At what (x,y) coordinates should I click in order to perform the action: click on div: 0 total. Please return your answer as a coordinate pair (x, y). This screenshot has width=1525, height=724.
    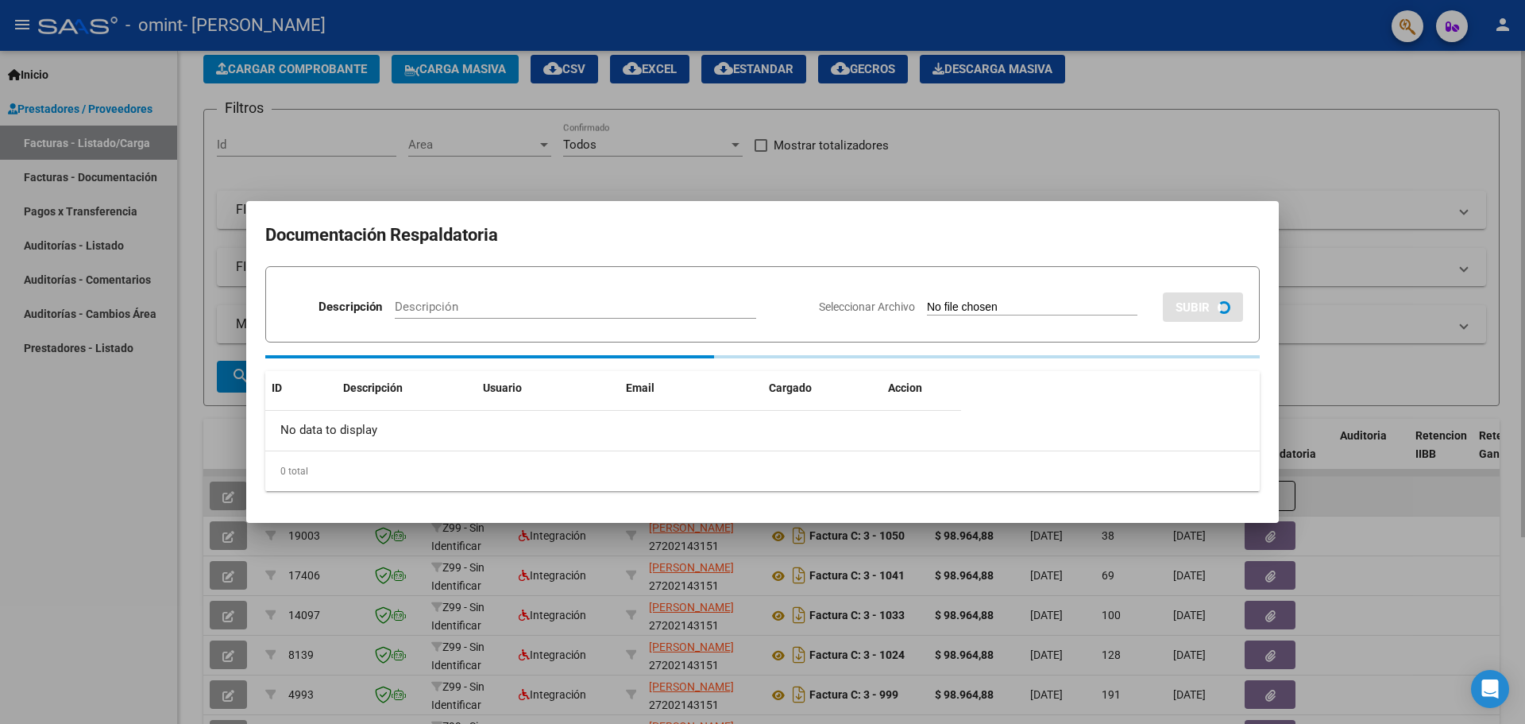
    Looking at the image, I should click on (762, 471).